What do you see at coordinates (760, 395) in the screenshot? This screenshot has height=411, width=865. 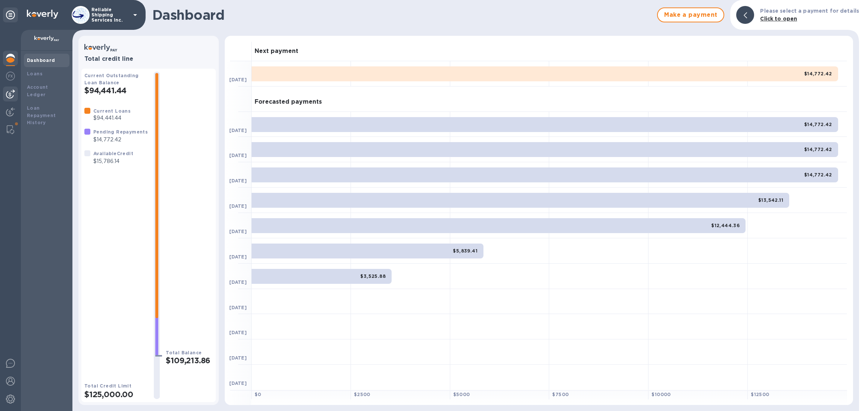 I see `b: $ 12500` at bounding box center [760, 395].